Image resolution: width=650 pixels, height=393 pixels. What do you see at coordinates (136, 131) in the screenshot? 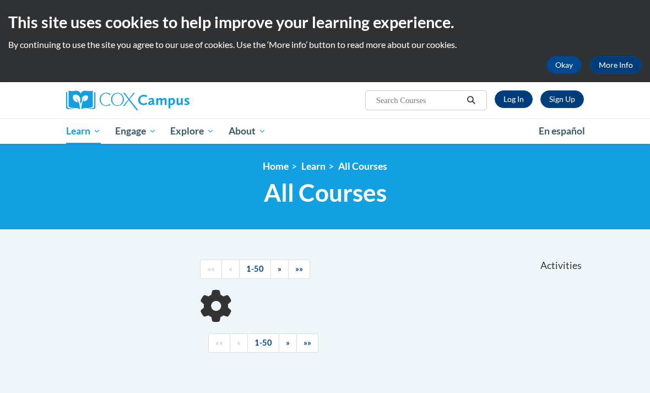
I see `a: Engage` at bounding box center [136, 131].